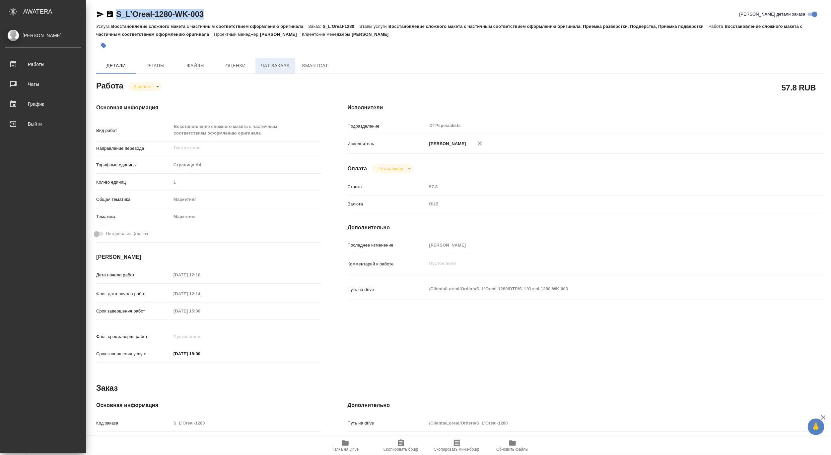  I want to click on p: Заказ:, so click(315, 26).